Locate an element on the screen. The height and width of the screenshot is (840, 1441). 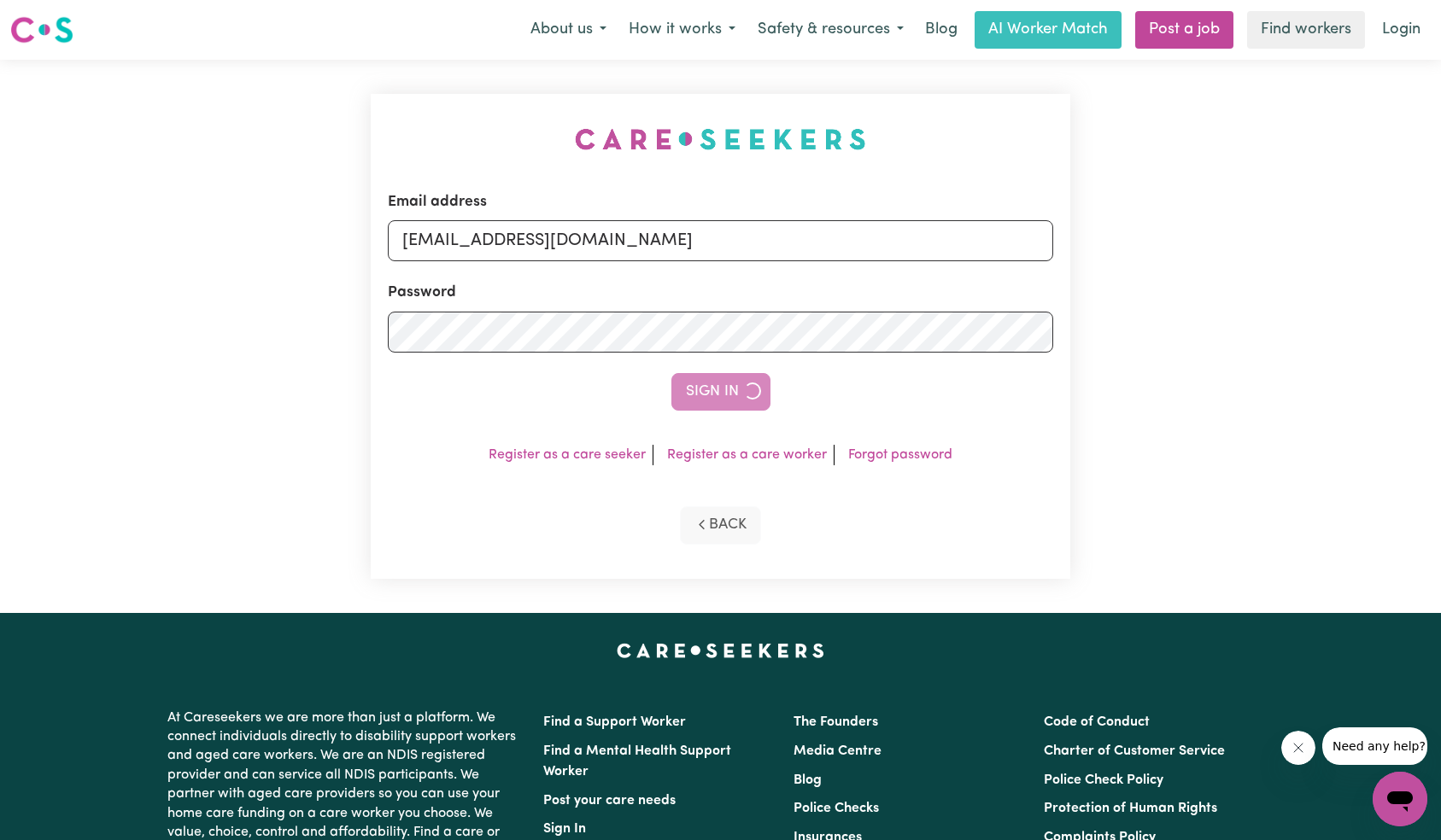
a: Code of Conduct is located at coordinates (1097, 723).